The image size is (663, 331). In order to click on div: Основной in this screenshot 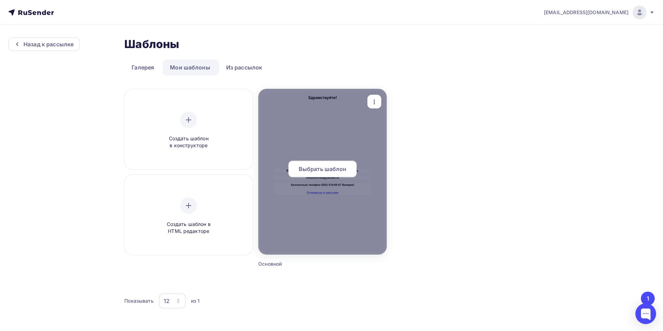, I will do `click(306, 264)`.